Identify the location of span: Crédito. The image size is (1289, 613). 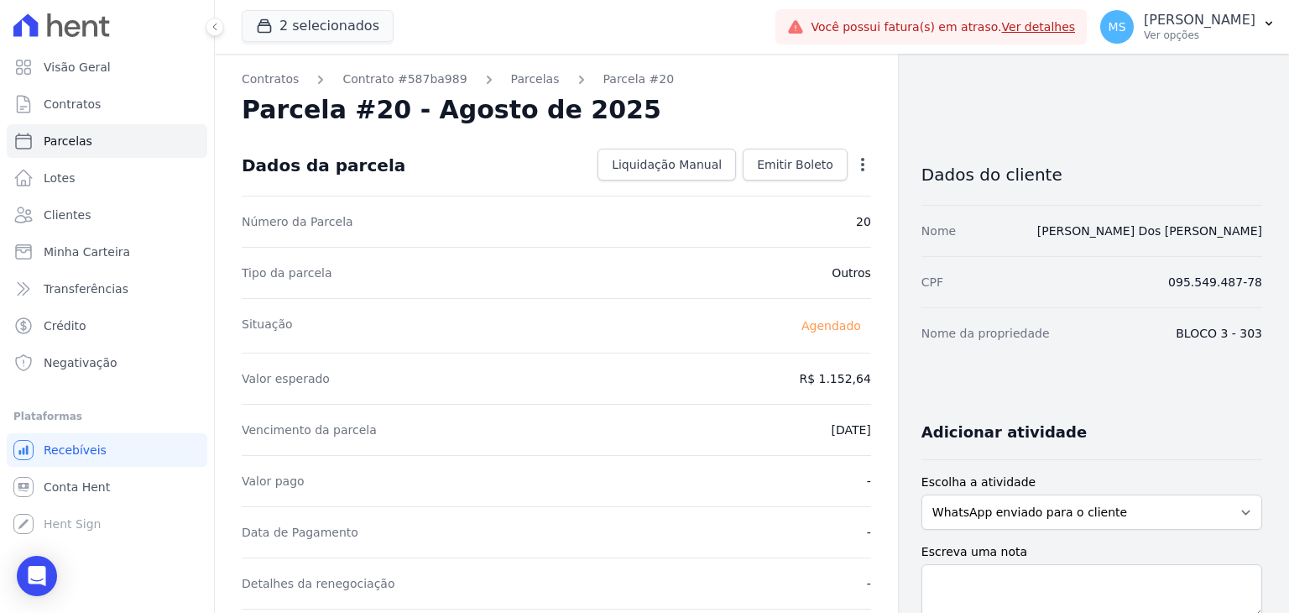
(65, 326).